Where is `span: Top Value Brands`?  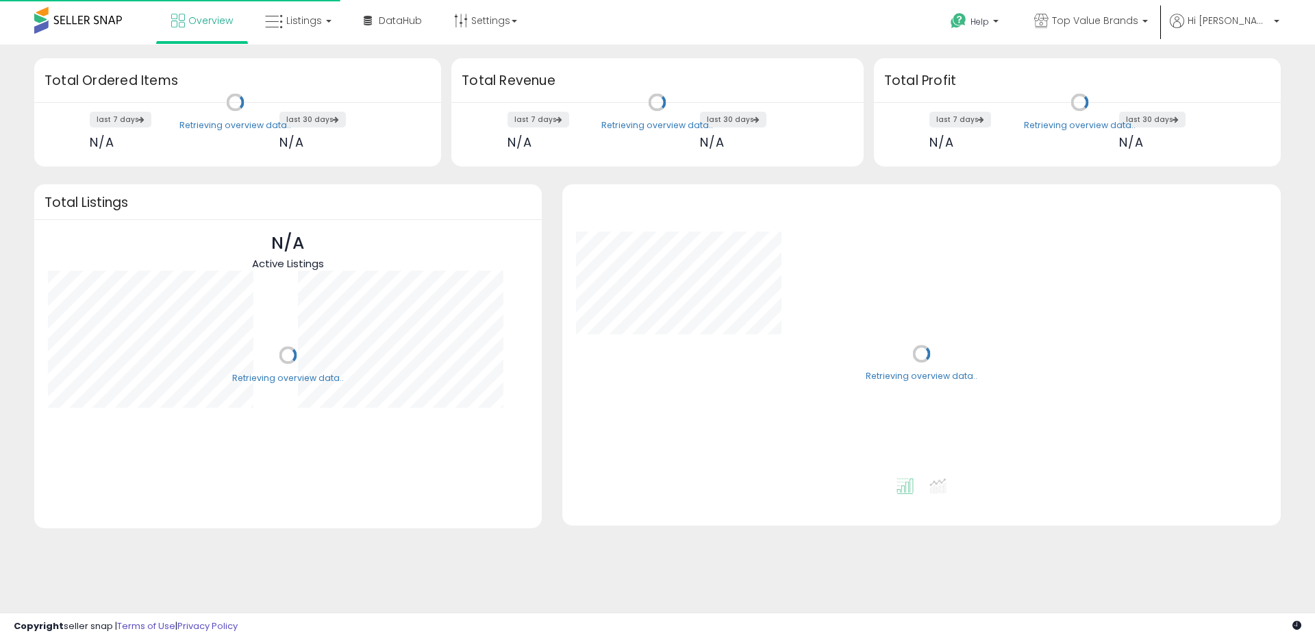 span: Top Value Brands is located at coordinates (1095, 21).